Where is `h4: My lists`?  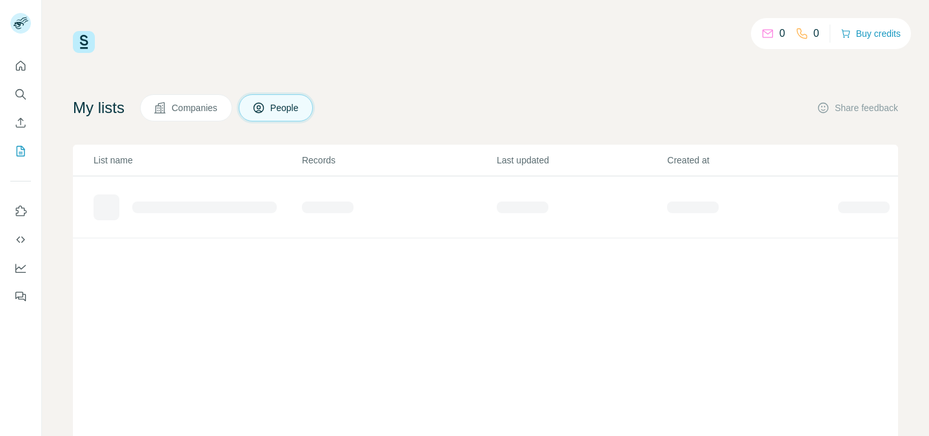
h4: My lists is located at coordinates (99, 108).